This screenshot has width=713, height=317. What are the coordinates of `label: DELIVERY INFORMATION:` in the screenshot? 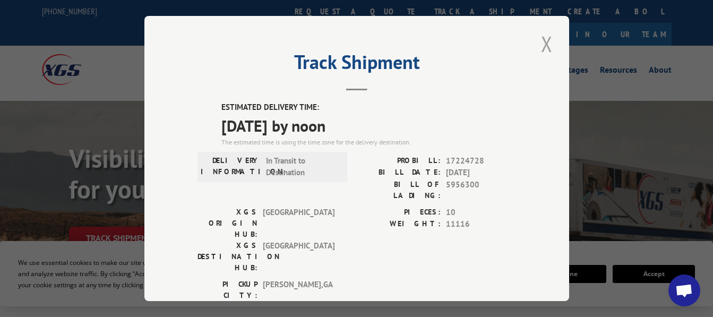 It's located at (230, 166).